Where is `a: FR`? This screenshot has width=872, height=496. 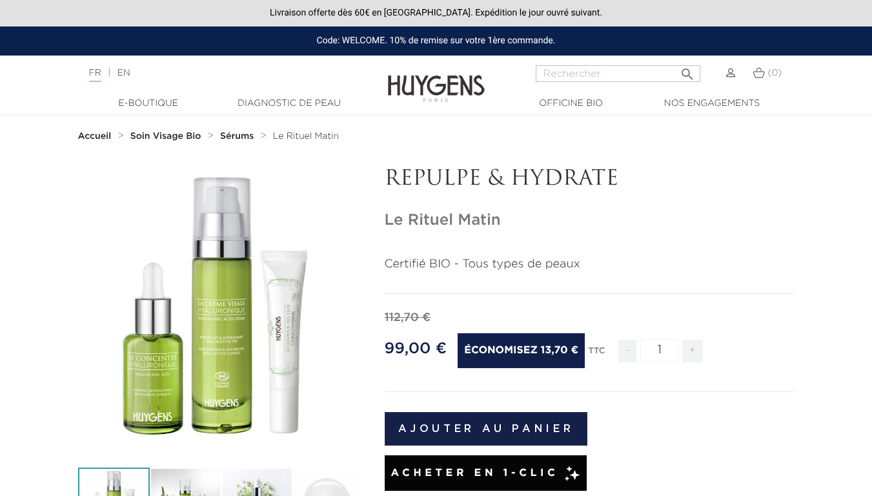
a: FR is located at coordinates (95, 75).